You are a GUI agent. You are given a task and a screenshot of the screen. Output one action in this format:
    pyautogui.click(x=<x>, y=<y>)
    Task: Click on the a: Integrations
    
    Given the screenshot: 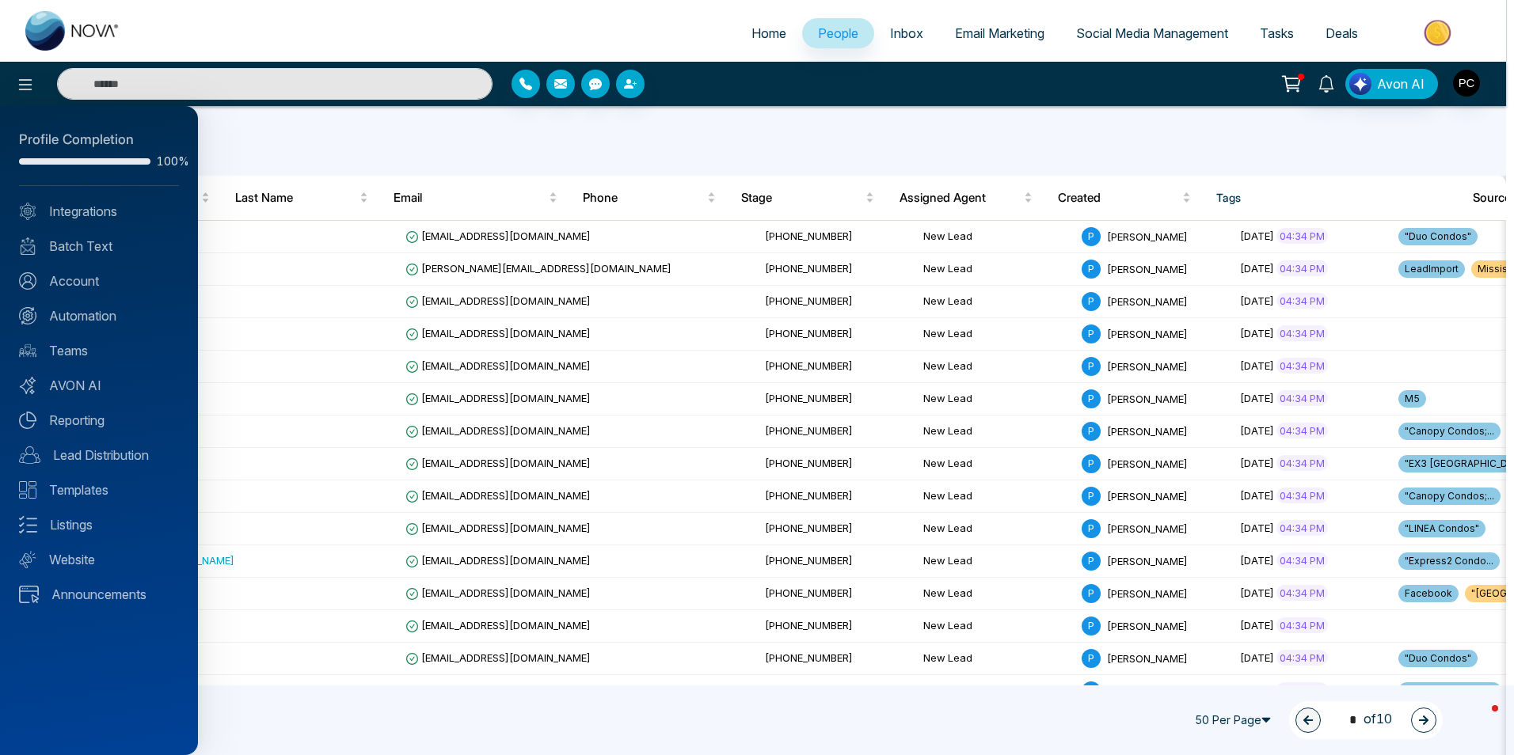 What is the action you would take?
    pyautogui.click(x=99, y=211)
    